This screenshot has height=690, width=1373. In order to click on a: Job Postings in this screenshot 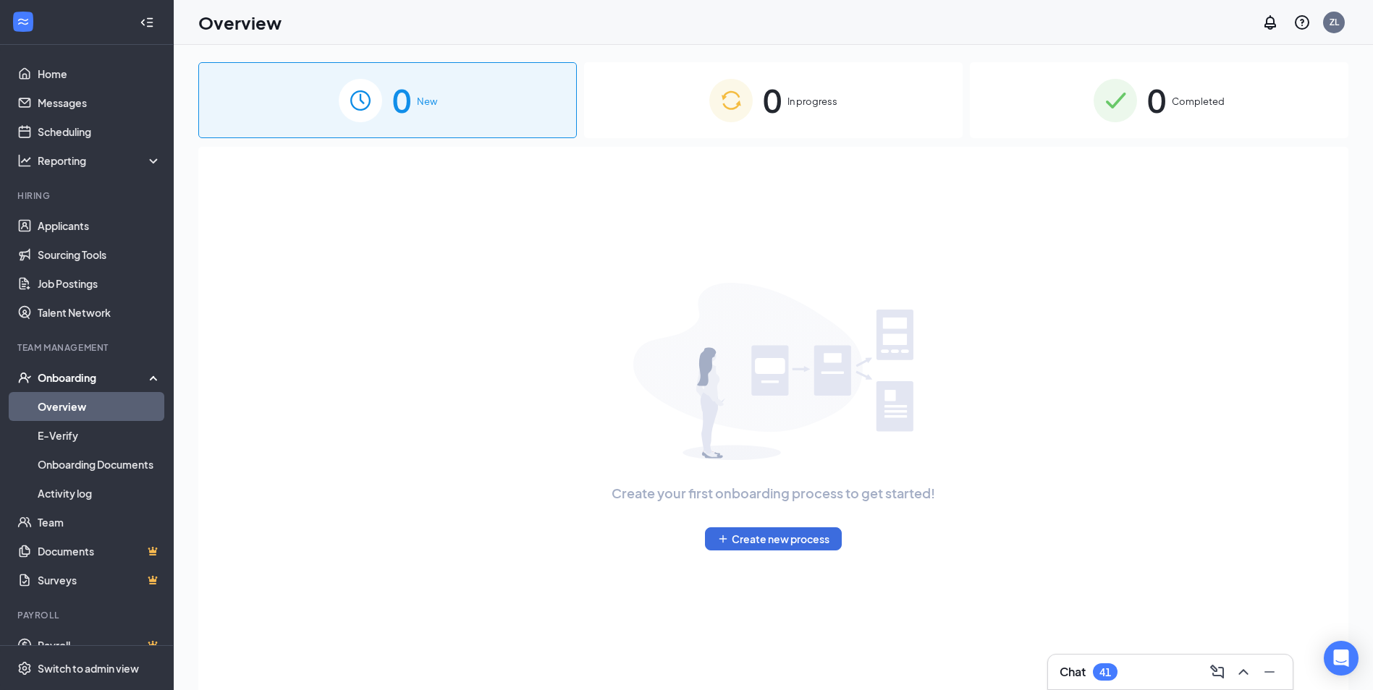, I will do `click(99, 284)`.